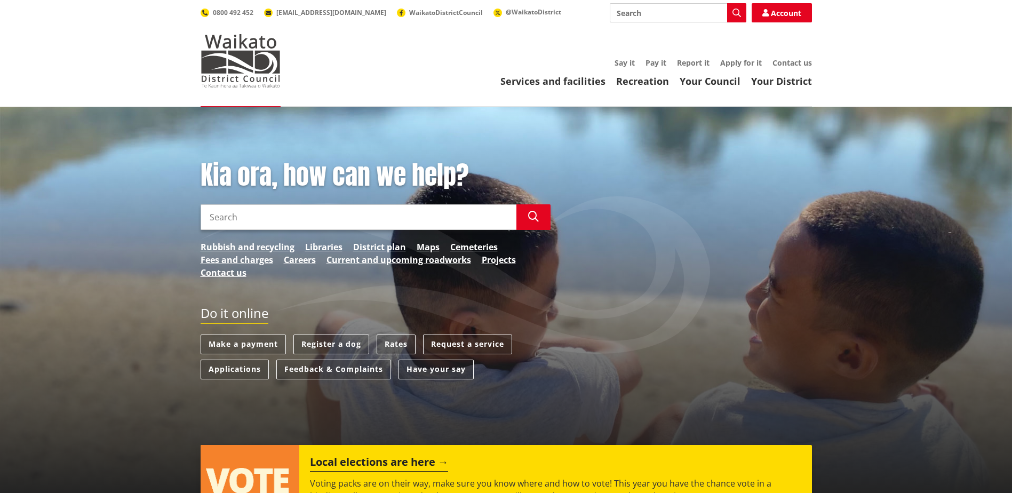 The height and width of the screenshot is (493, 1012). Describe the element at coordinates (527, 12) in the screenshot. I see `a: @WaikatoDistrict` at that location.